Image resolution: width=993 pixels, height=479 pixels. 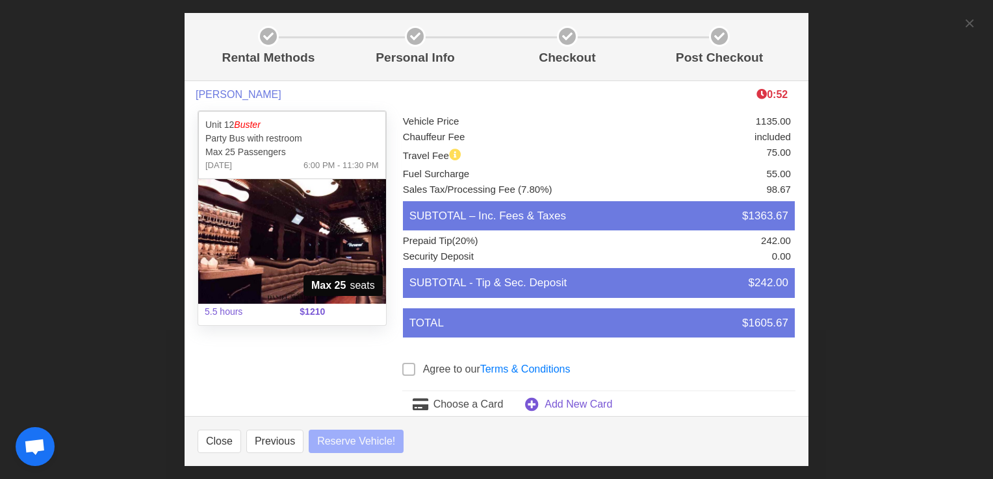 I want to click on li: Sales Tax/Processing Fee (7.80%), so click(x=505, y=190).